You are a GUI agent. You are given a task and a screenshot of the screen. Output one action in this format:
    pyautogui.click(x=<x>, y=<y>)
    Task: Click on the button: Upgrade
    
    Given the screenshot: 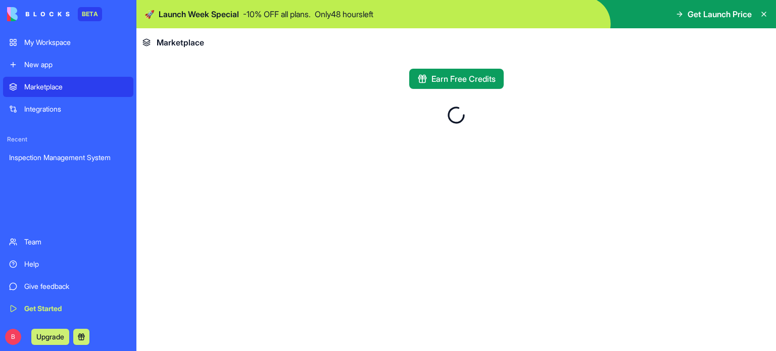 What is the action you would take?
    pyautogui.click(x=50, y=337)
    